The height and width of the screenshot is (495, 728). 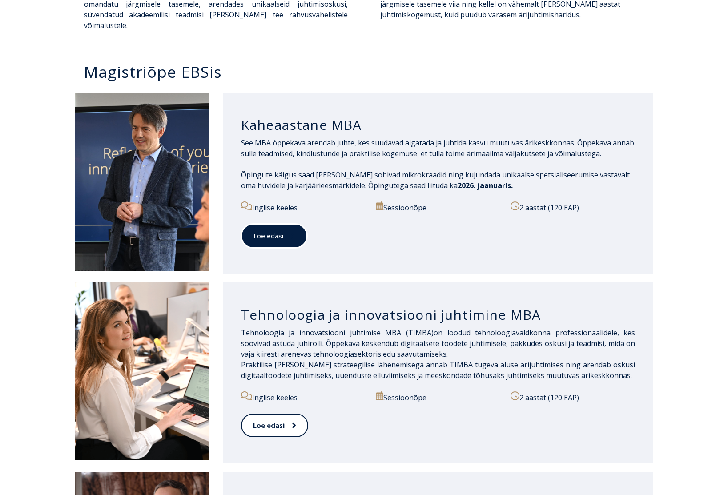 What do you see at coordinates (438, 315) in the screenshot?
I see `h3: Tehnoloogia ja innovatsiooni juhtimine MBA` at bounding box center [438, 315].